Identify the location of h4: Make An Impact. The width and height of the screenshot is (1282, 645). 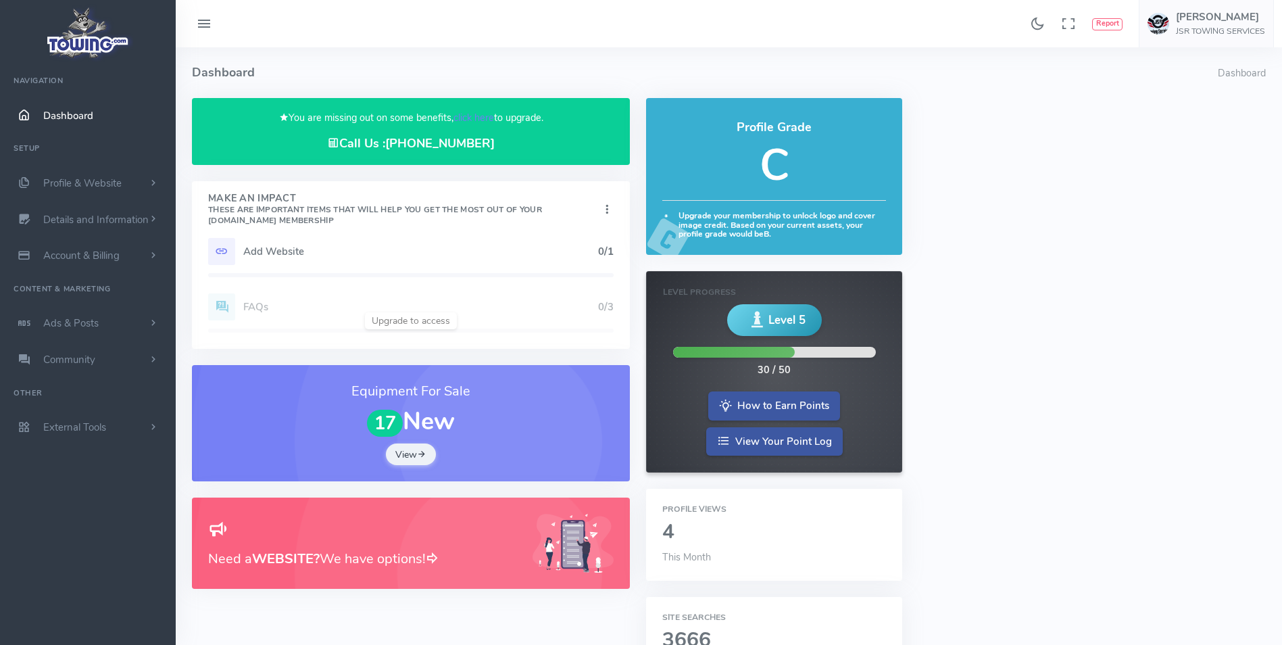
(404, 210).